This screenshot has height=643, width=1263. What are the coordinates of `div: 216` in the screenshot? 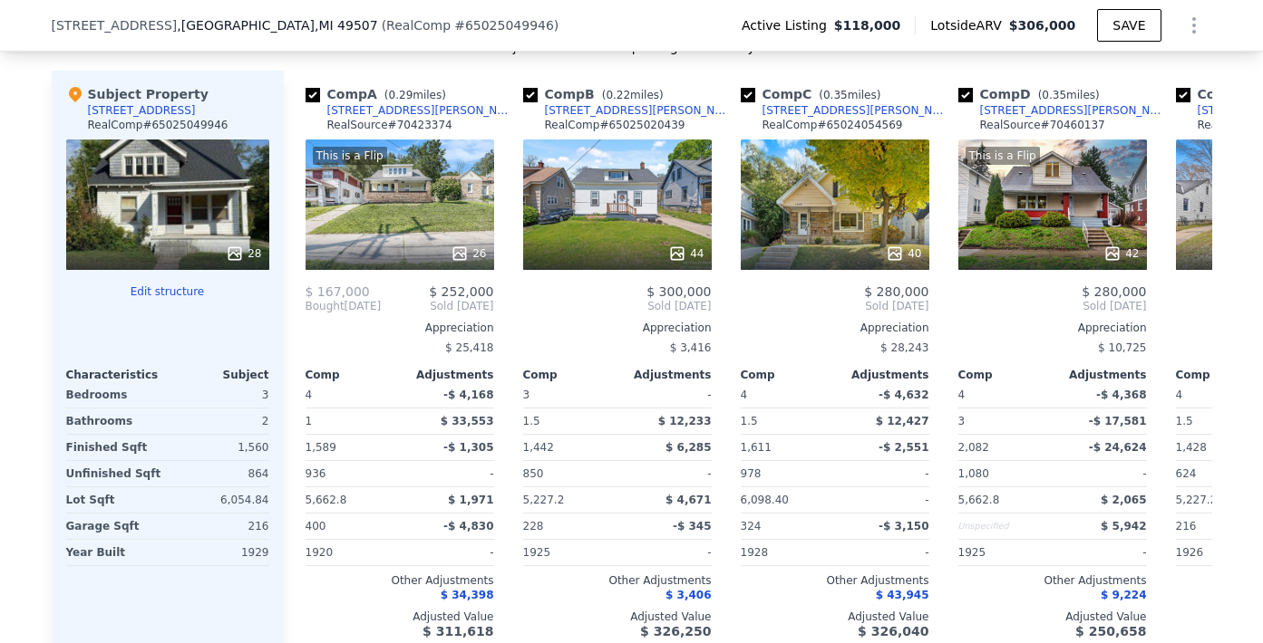 It's located at (220, 527).